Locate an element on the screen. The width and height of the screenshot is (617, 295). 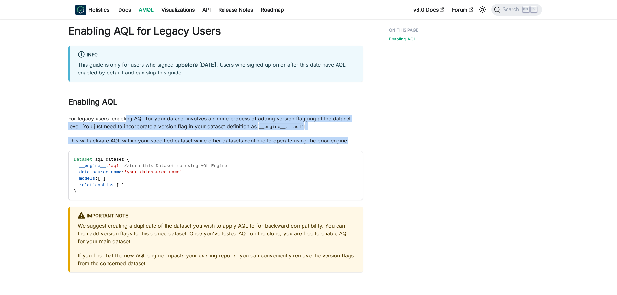
p: This guide is only for users who signed up . Users who signed up on or after this date have AQL e... is located at coordinates (216, 69).